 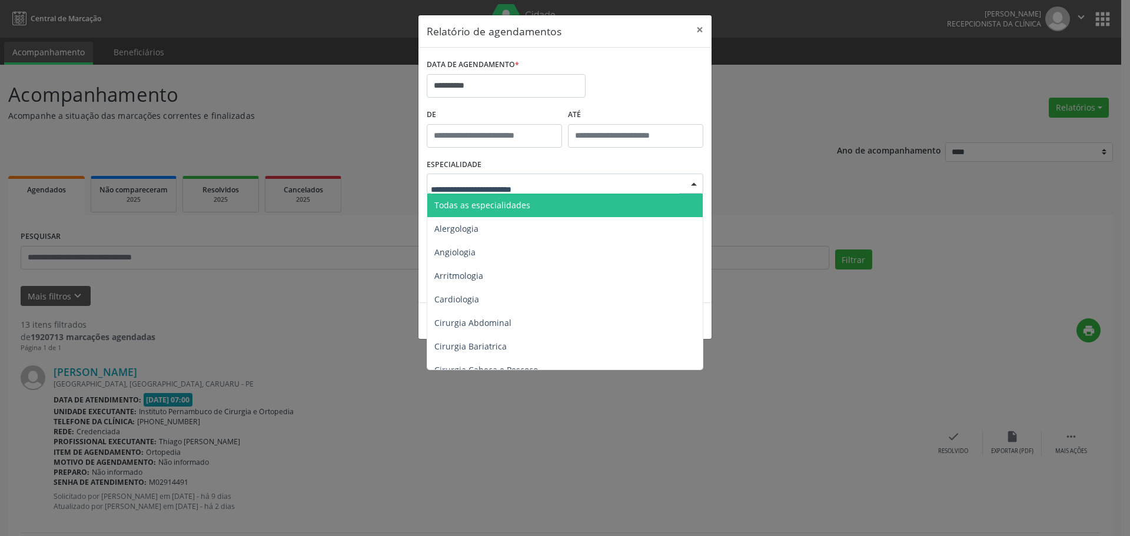 What do you see at coordinates (459, 276) in the screenshot?
I see `span: Arritmologia` at bounding box center [459, 276].